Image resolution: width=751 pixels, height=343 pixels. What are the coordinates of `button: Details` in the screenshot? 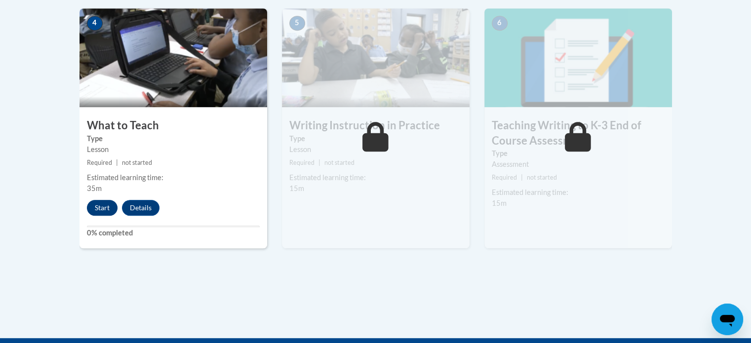 It's located at (141, 208).